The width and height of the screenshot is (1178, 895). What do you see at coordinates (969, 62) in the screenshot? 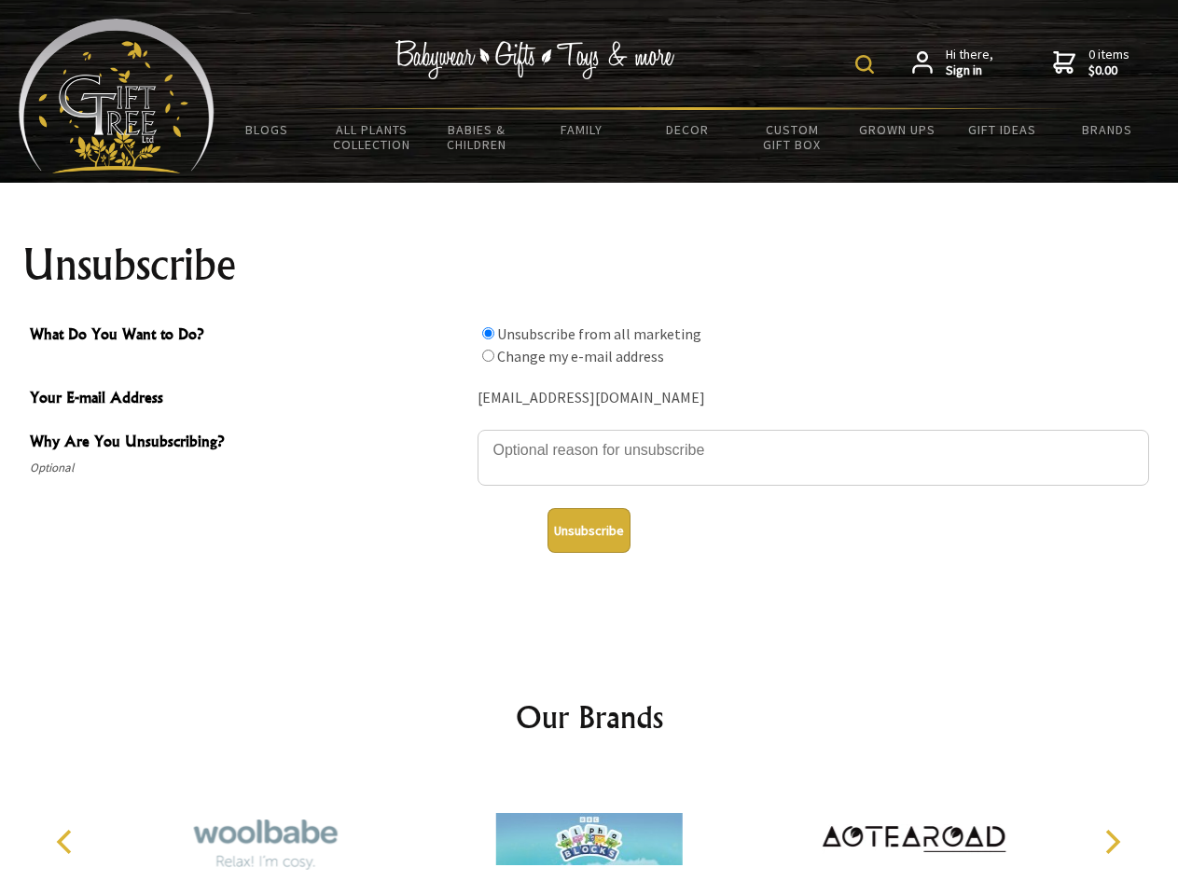
I see `span: Hi there,` at bounding box center [969, 62].